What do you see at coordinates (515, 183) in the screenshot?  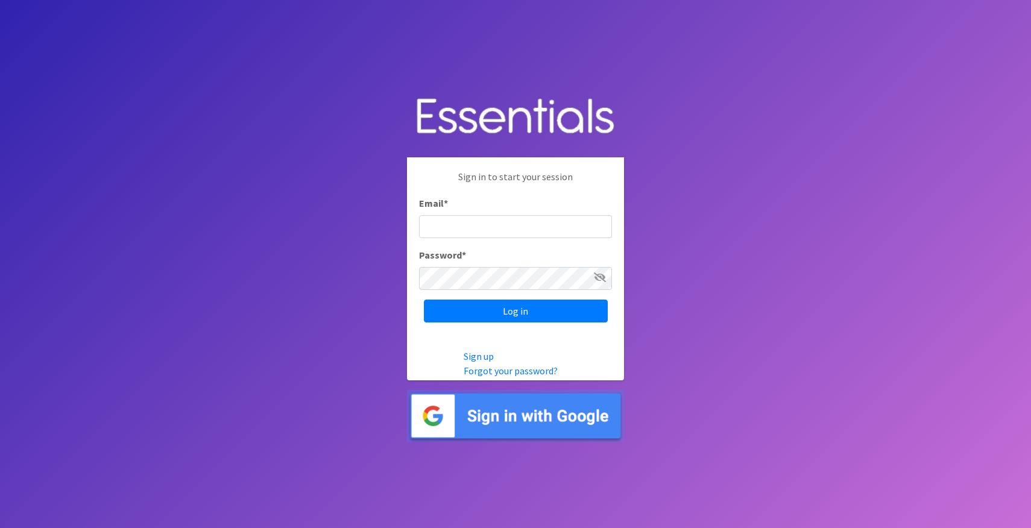 I see `p: Sign in to start your session` at bounding box center [515, 183].